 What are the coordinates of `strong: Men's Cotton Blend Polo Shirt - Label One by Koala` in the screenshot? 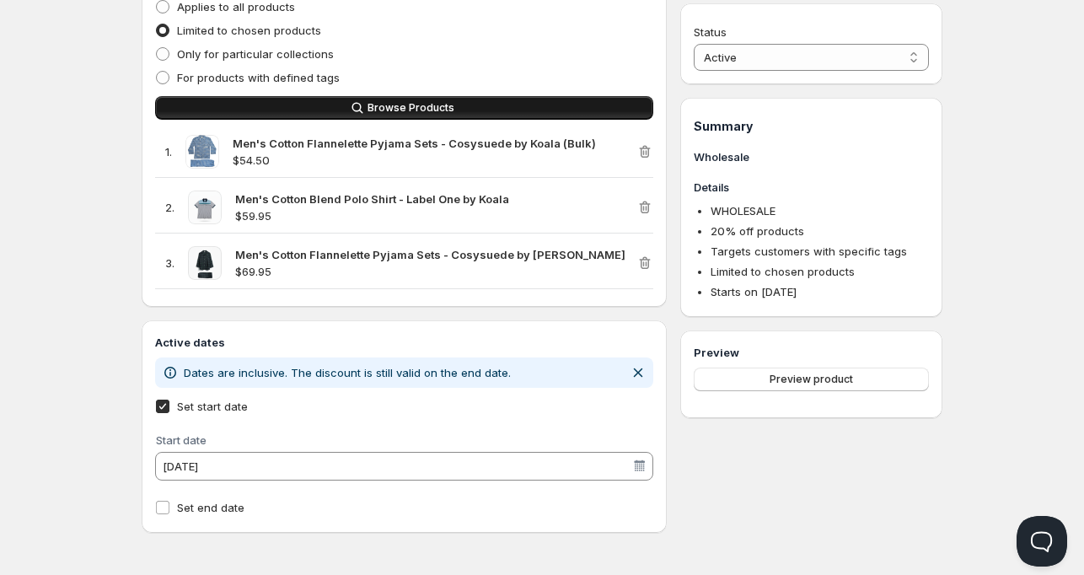 It's located at (372, 199).